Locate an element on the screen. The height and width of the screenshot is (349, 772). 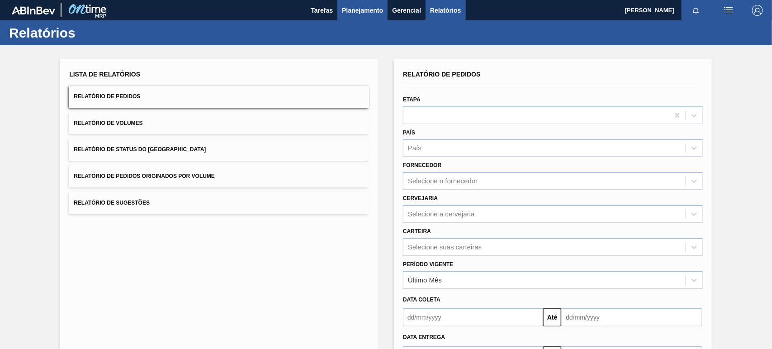
span: Lista de Relatórios is located at coordinates (104, 74).